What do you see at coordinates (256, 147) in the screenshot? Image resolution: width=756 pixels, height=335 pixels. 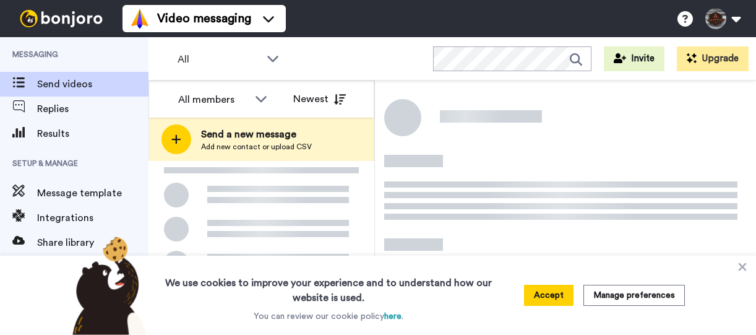 I see `span: Add new contact or upload CSV` at bounding box center [256, 147].